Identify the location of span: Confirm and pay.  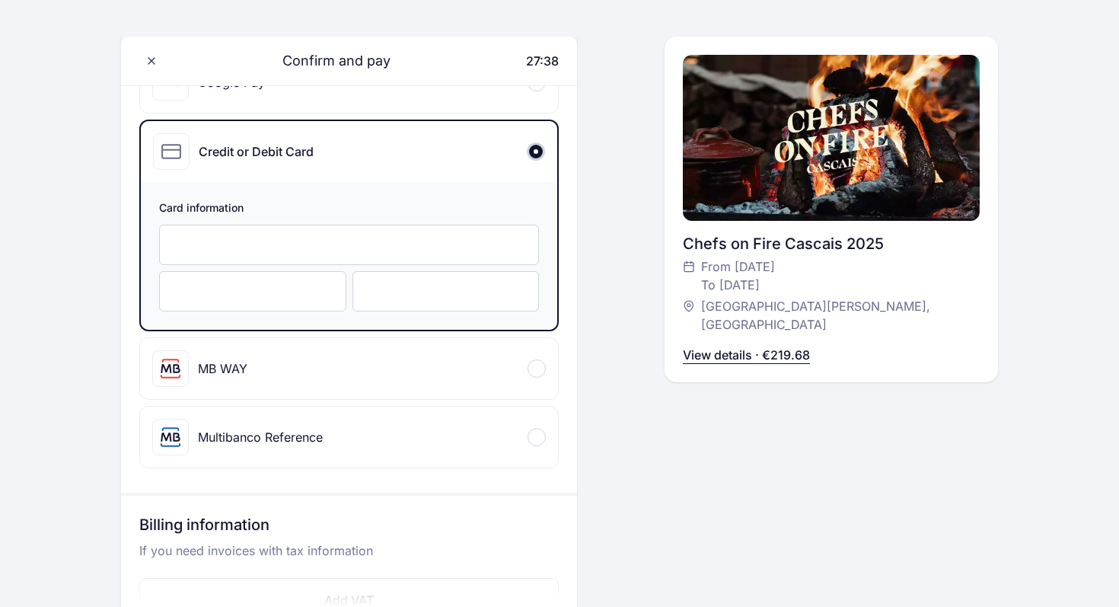
(327, 61).